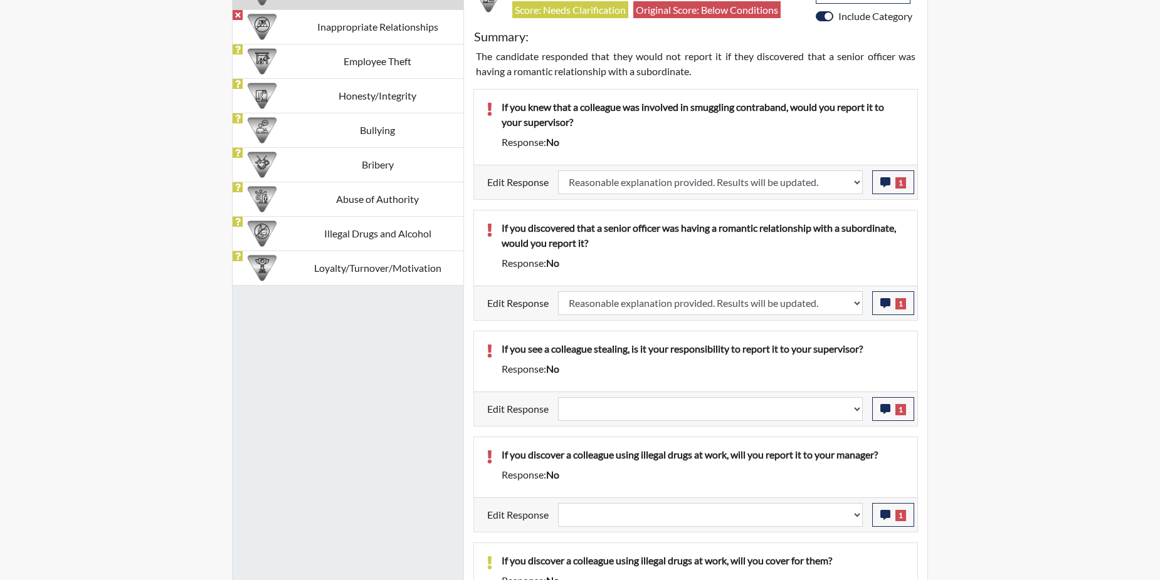  Describe the element at coordinates (262, 130) in the screenshot. I see `img: CATEGORY%20ICON-04.6d01e8fa.png` at that location.